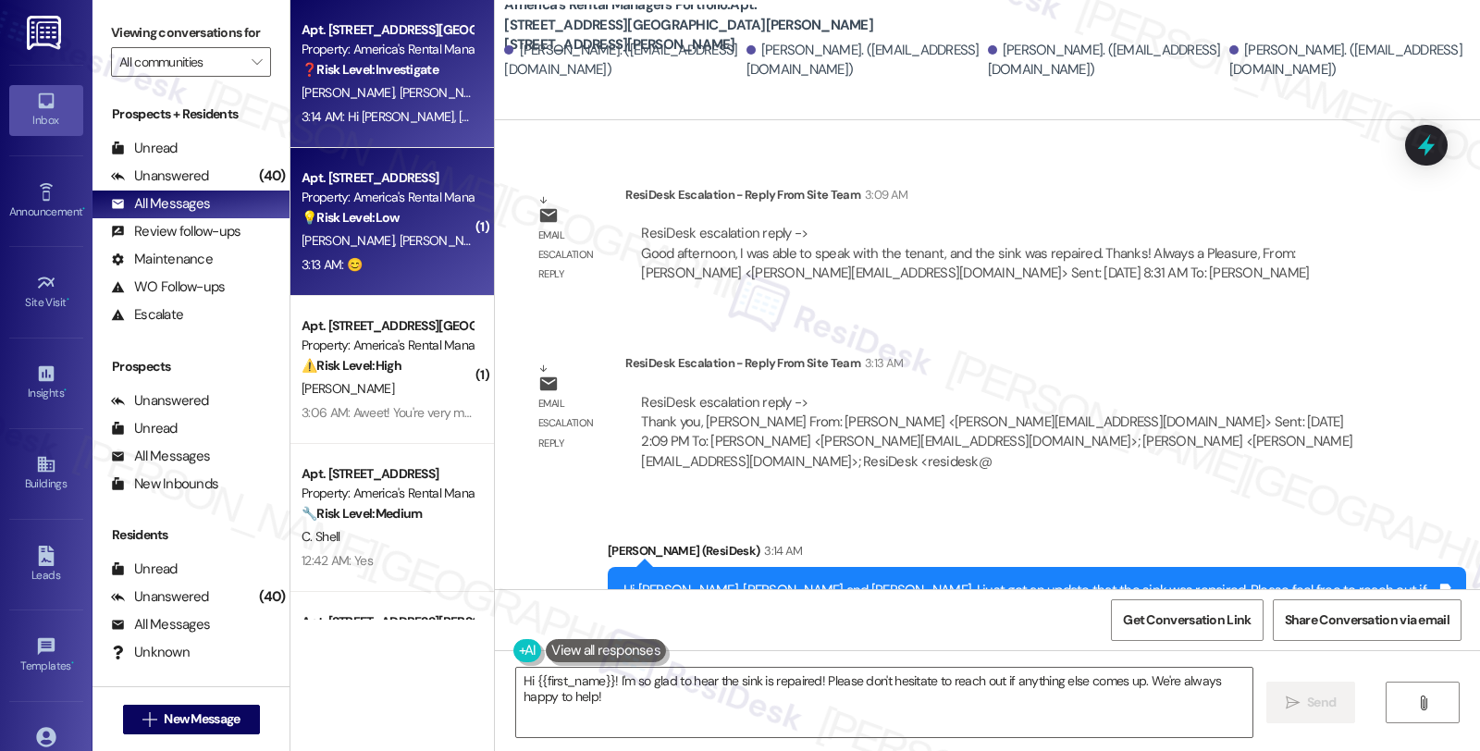 Image resolution: width=1480 pixels, height=751 pixels. I want to click on a: Site Visit •, so click(46, 292).